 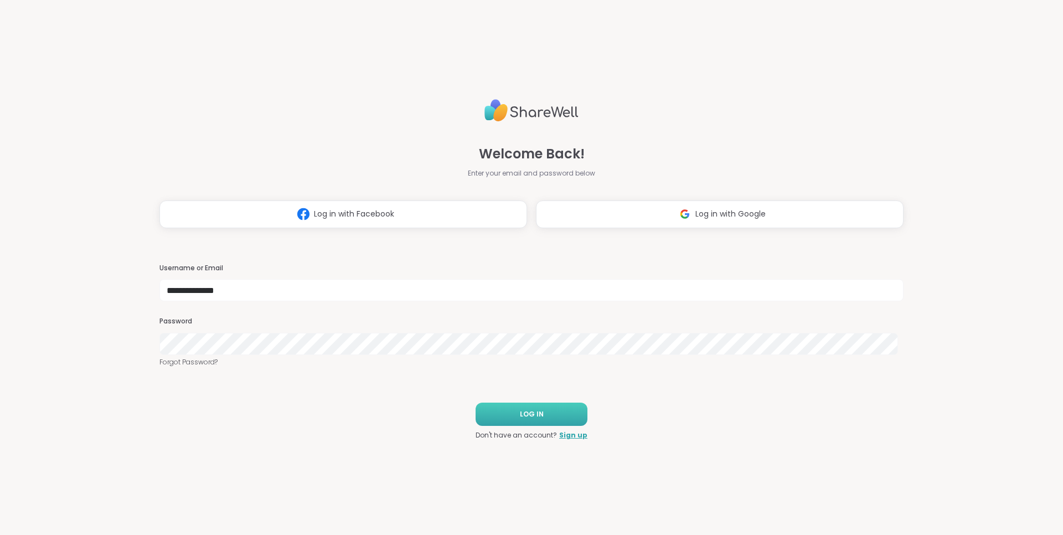 What do you see at coordinates (532, 321) in the screenshot?
I see `h3: Password` at bounding box center [532, 321].